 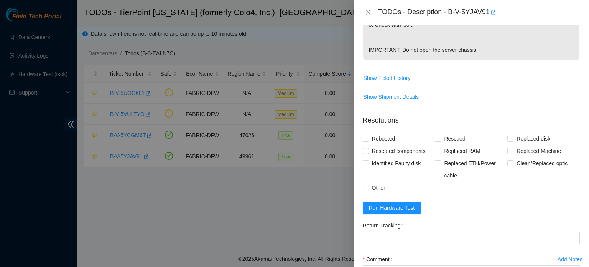 I want to click on span: Show Shipment Details, so click(x=391, y=97).